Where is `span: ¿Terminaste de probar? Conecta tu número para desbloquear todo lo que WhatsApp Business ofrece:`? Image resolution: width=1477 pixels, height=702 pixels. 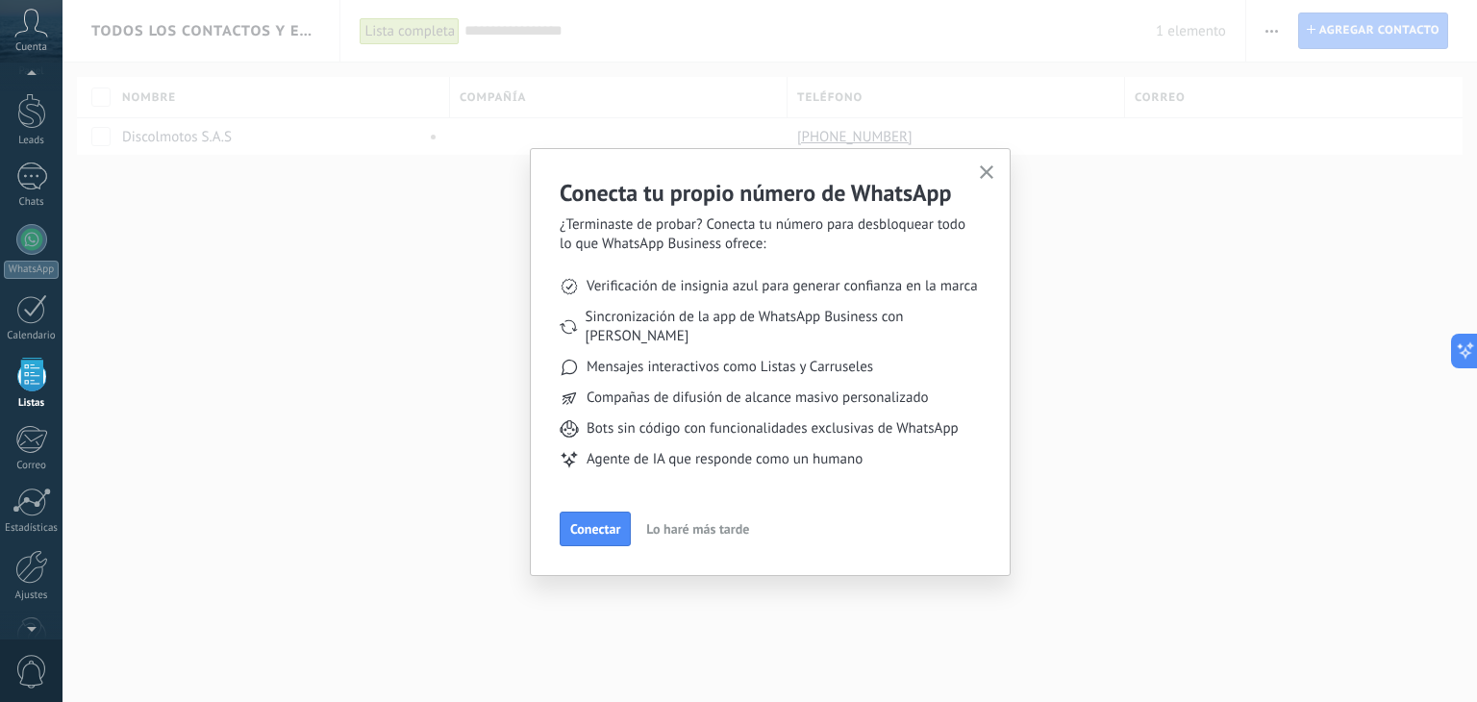 span: ¿Terminaste de probar? Conecta tu número para desbloquear todo lo que WhatsApp Business ofrece: is located at coordinates (770, 235).